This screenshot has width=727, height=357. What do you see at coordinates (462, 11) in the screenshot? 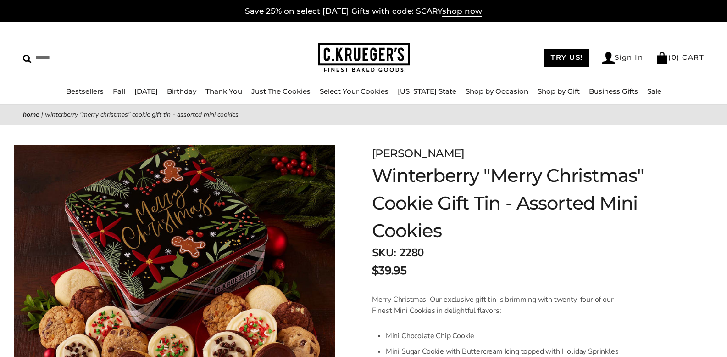
I see `span: shop now` at bounding box center [462, 11].